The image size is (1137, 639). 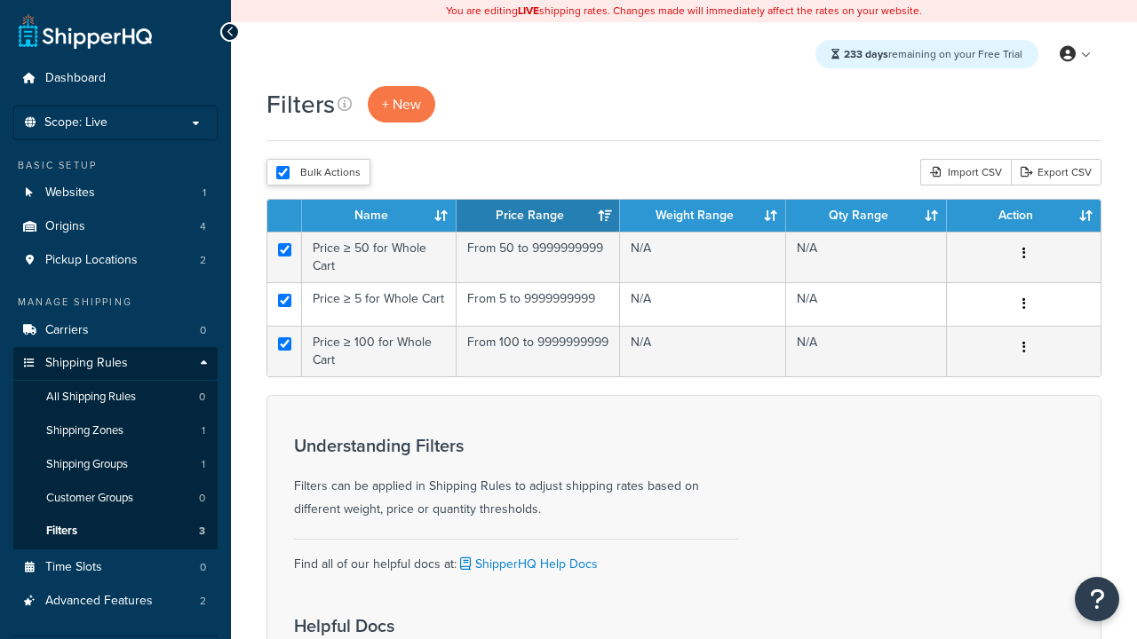 I want to click on a: ShipperHQ Home, so click(x=85, y=31).